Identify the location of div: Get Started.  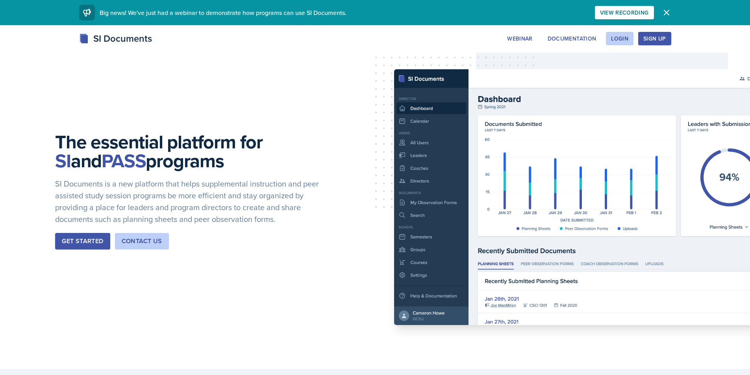
(82, 241).